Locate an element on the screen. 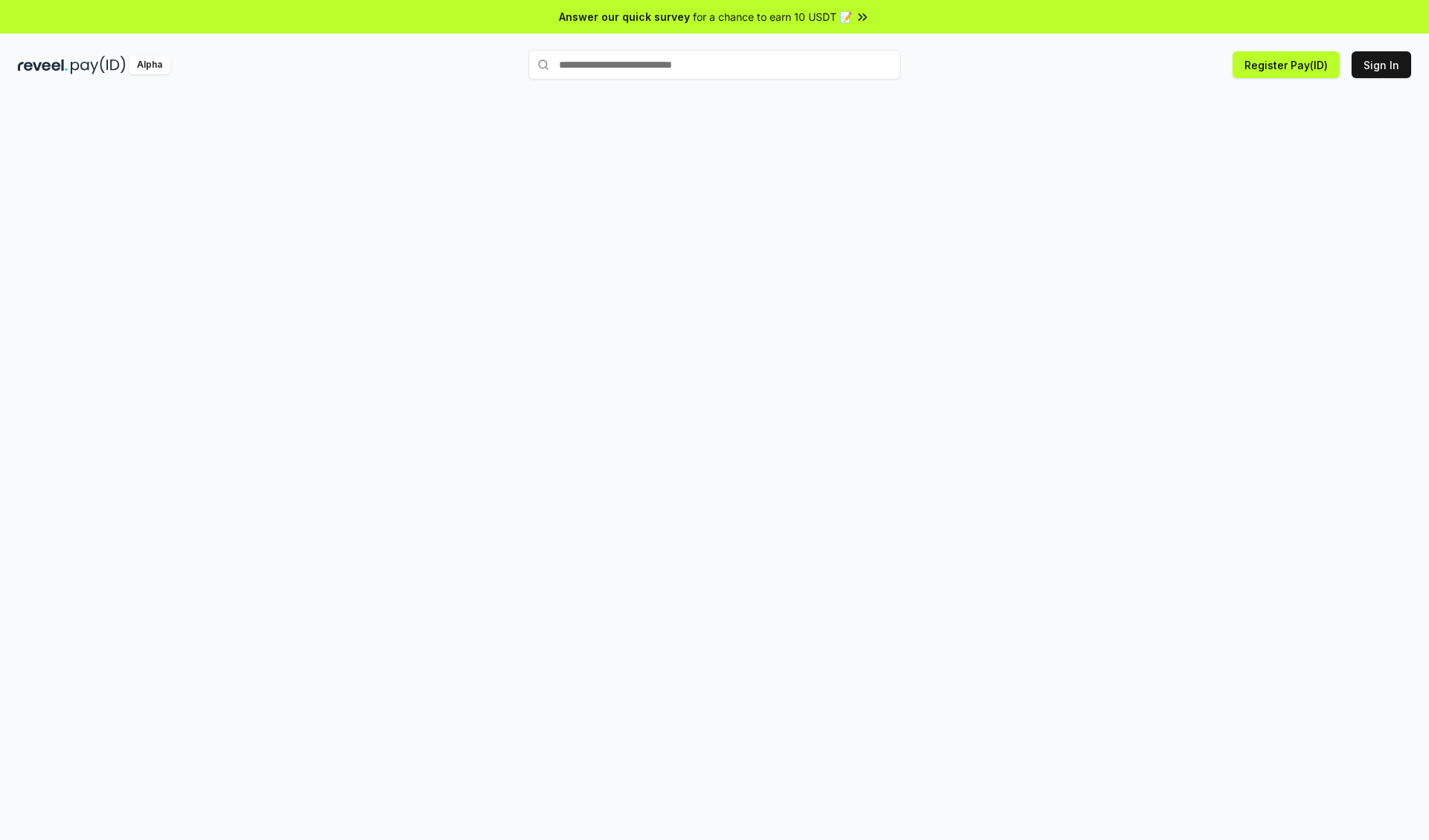 The image size is (1429, 840). div: Alpha is located at coordinates (149, 65).